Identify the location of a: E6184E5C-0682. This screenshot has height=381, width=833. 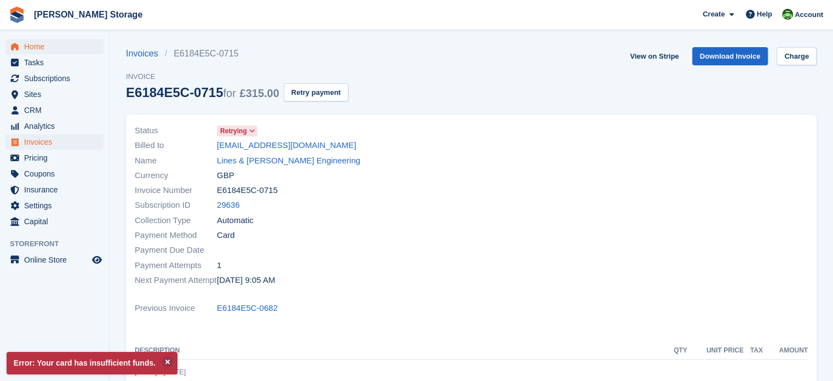
(247, 308).